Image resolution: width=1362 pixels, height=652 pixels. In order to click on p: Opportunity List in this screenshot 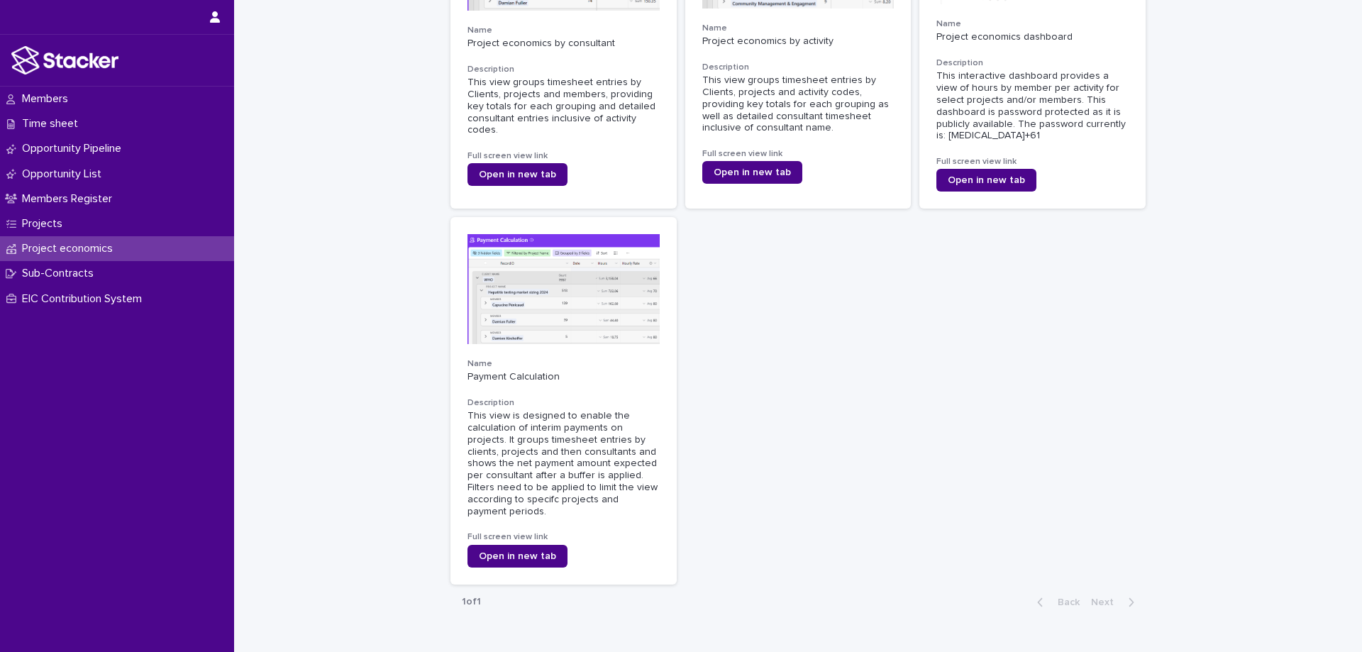, I will do `click(65, 174)`.